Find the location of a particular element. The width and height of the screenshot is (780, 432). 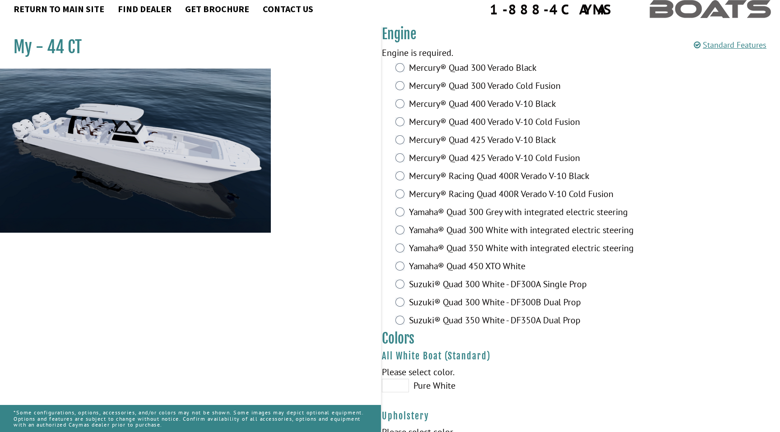

h3: Colors is located at coordinates (581, 339).